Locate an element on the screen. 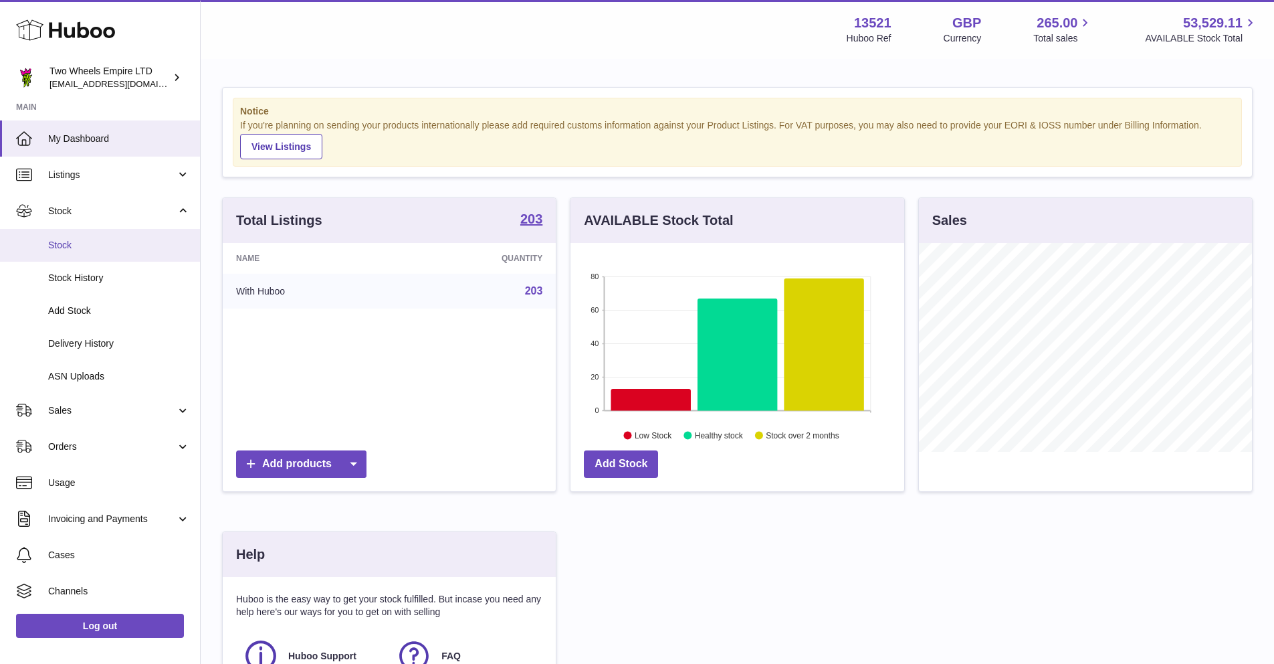  text: 80 is located at coordinates (595, 276).